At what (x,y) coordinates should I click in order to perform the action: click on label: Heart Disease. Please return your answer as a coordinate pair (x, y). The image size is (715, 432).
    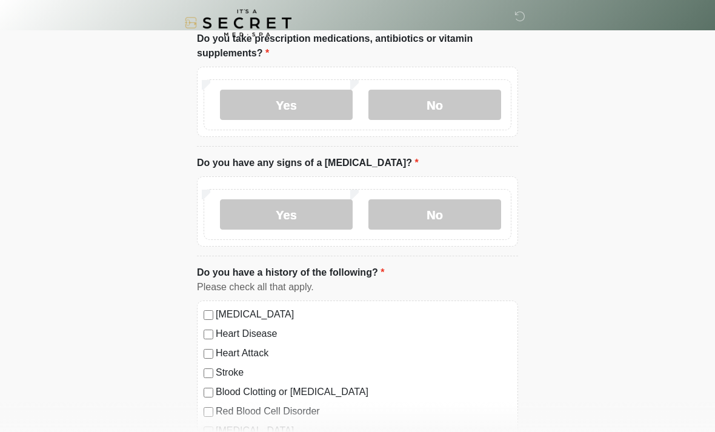
    Looking at the image, I should click on (363, 334).